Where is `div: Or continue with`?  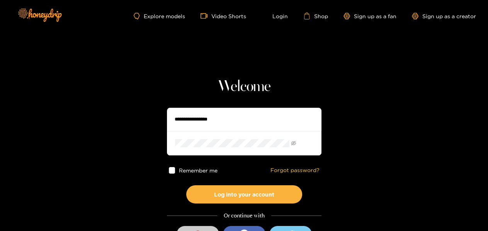
div: Or continue with is located at coordinates (244, 215).